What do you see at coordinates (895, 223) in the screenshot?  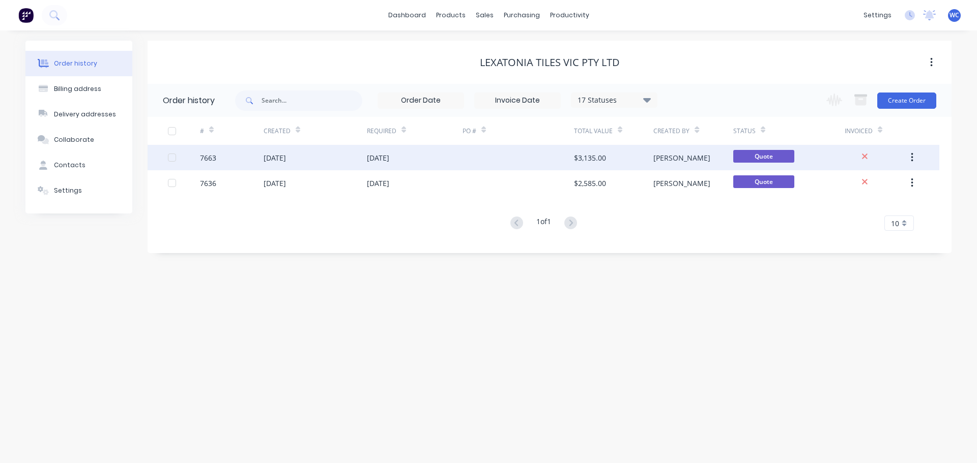 I see `span: 10` at bounding box center [895, 223].